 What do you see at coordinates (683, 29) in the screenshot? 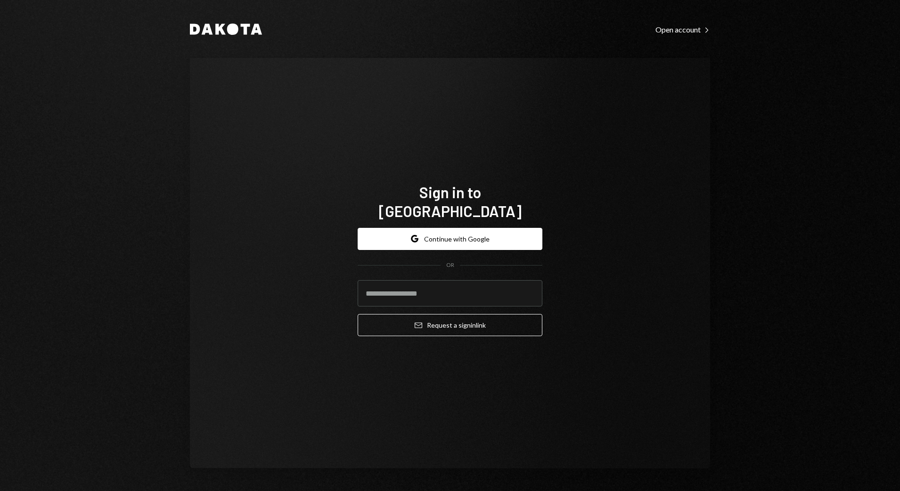
I see `a: Open account` at bounding box center [683, 29].